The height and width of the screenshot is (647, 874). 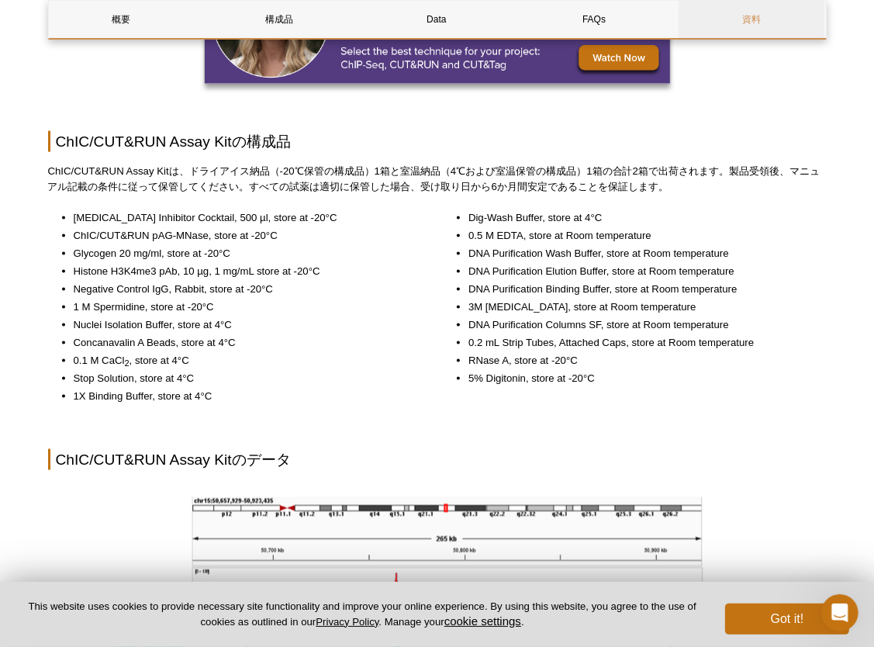 I want to click on p: This website uses cookies to provide necessary site functionality and improve your online experie..., so click(x=362, y=614).